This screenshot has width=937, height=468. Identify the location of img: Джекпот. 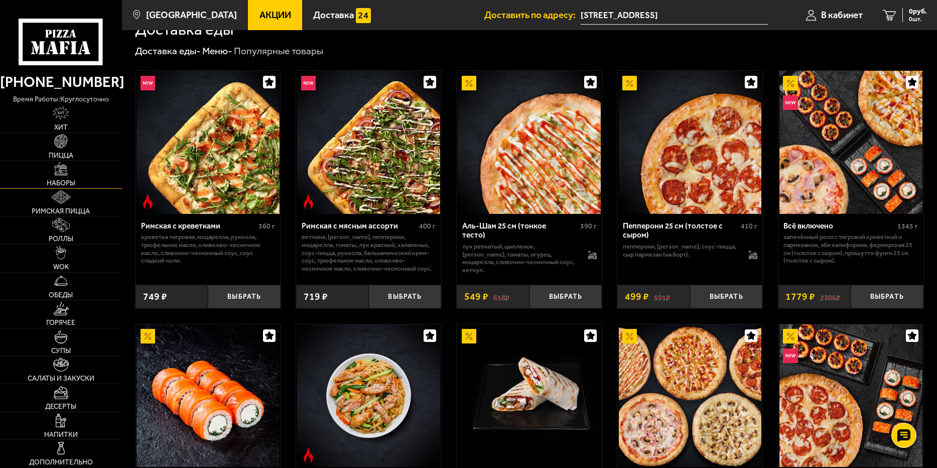
(850, 395).